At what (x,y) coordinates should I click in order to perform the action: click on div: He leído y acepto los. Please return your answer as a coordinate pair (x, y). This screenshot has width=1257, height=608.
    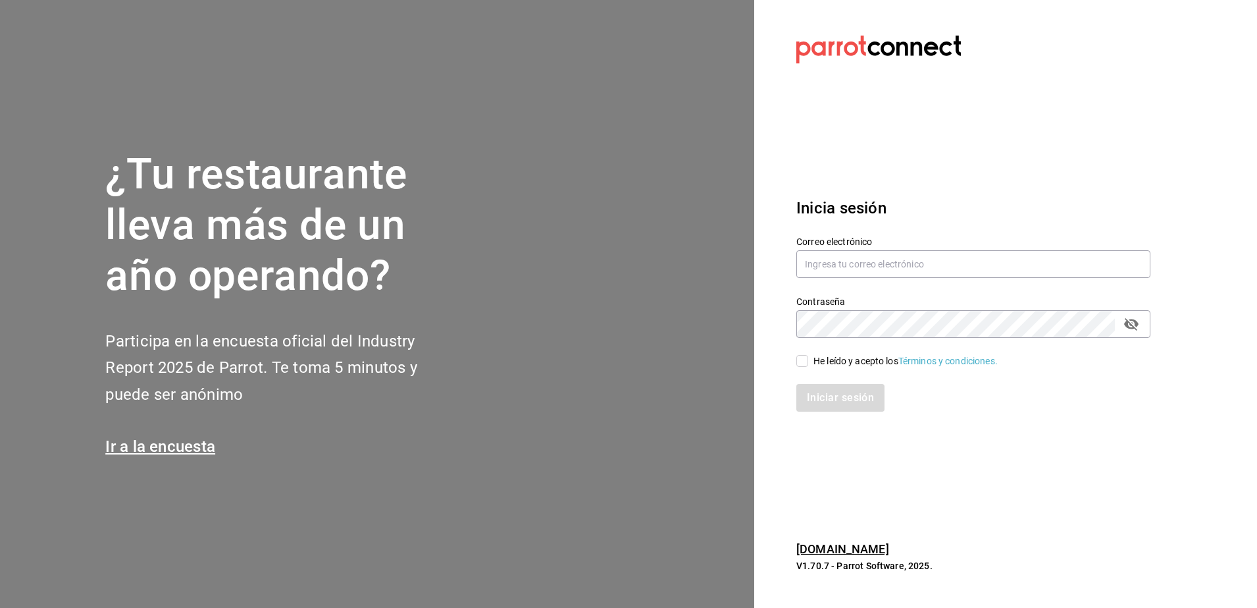
    Looking at the image, I should click on (906, 361).